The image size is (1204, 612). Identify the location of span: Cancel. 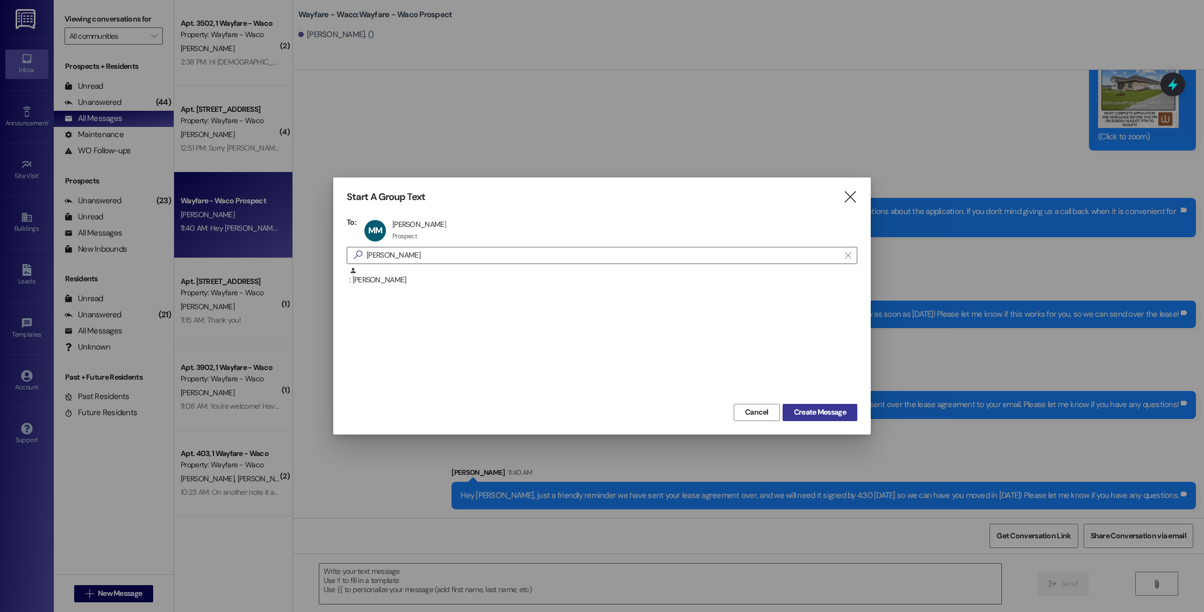
(757, 412).